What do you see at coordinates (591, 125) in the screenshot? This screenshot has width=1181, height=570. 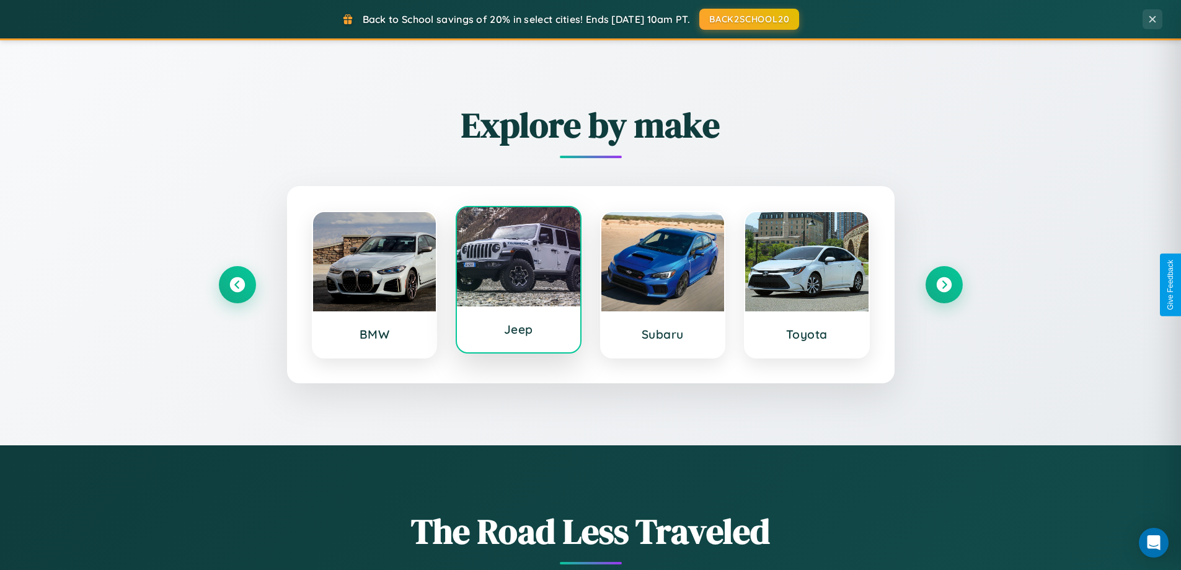 I see `h2: Explore by make` at bounding box center [591, 125].